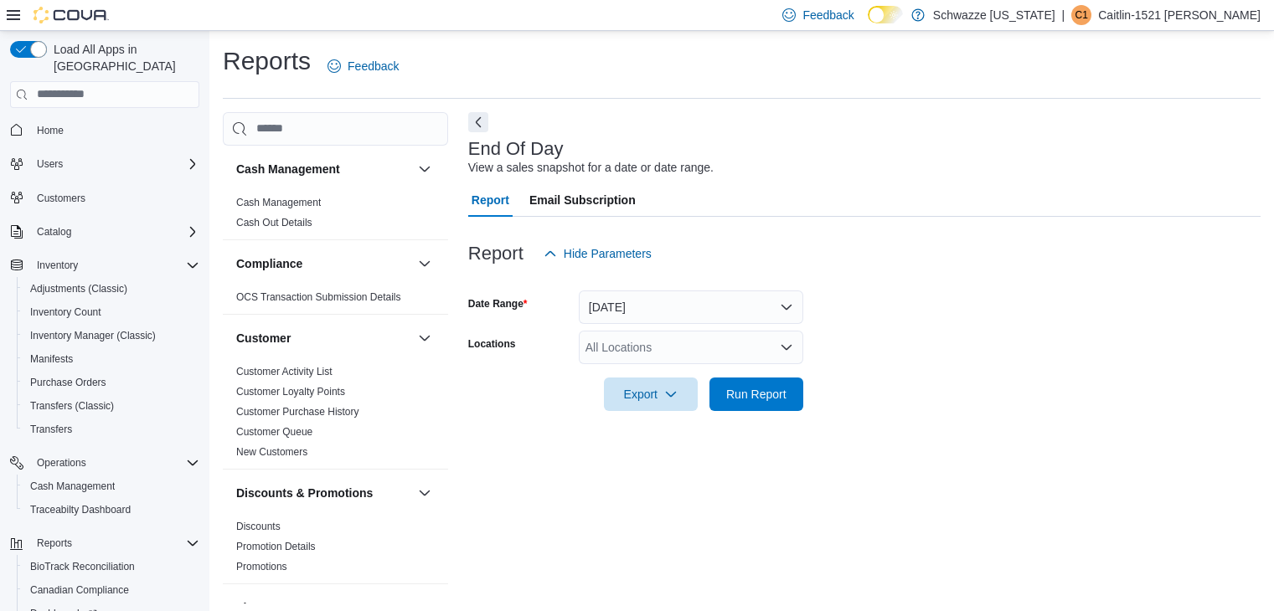 This screenshot has height=611, width=1274. What do you see at coordinates (490, 200) in the screenshot?
I see `span: Report` at bounding box center [490, 200].